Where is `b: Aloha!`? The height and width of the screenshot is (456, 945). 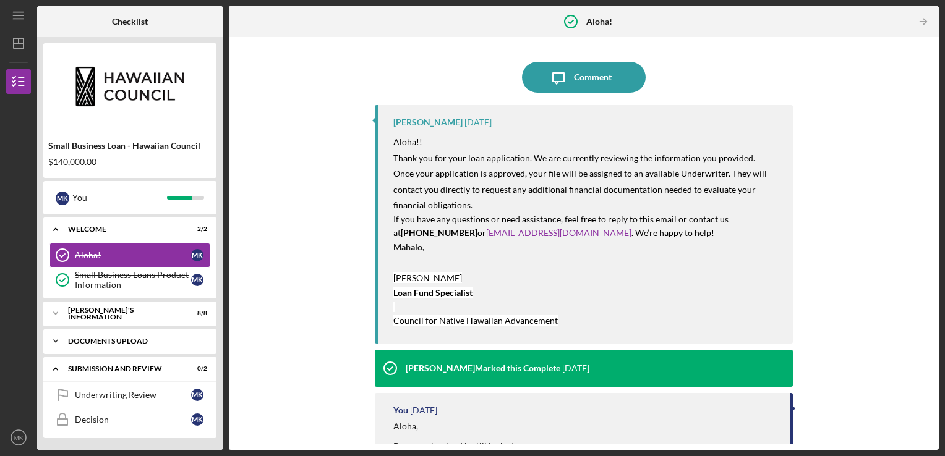 b: Aloha! is located at coordinates (599, 22).